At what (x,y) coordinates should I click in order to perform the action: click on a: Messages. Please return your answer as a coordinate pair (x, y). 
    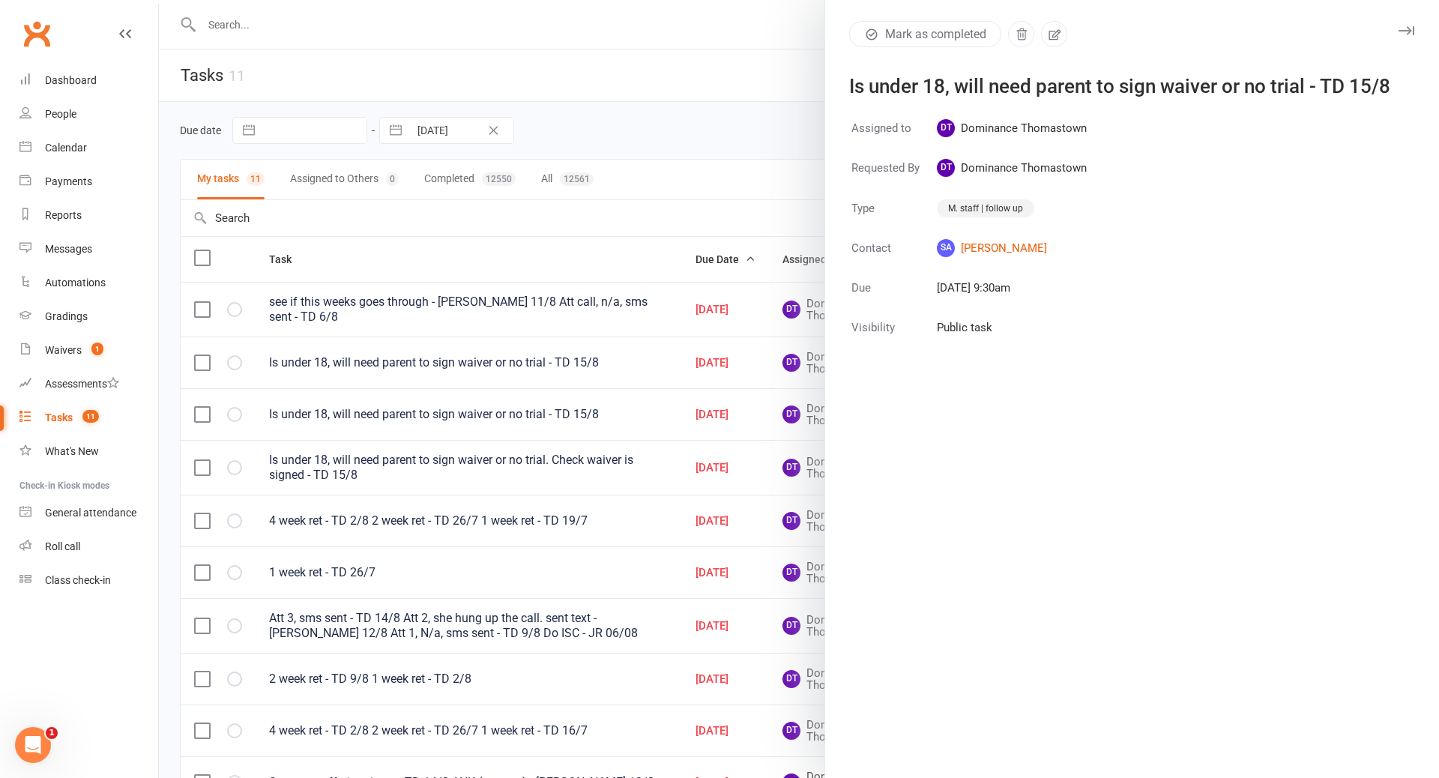
    Looking at the image, I should click on (88, 249).